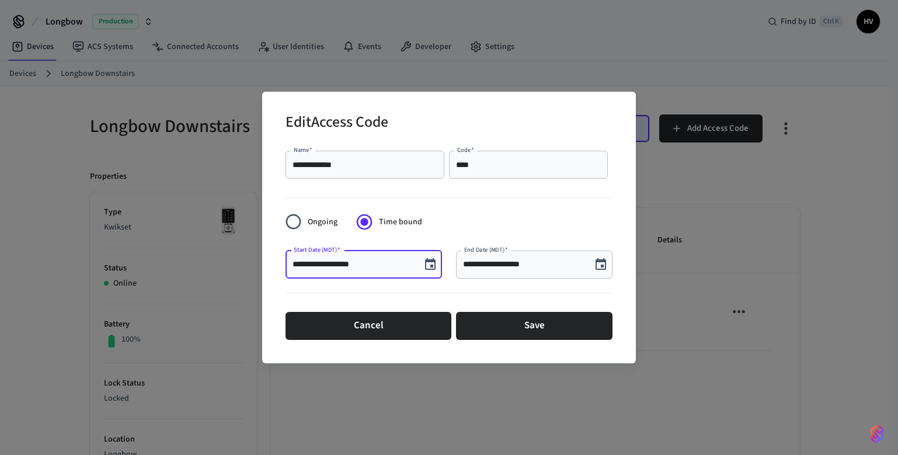 The image size is (898, 455). Describe the element at coordinates (337, 123) in the screenshot. I see `h2: Edit Access Code` at that location.